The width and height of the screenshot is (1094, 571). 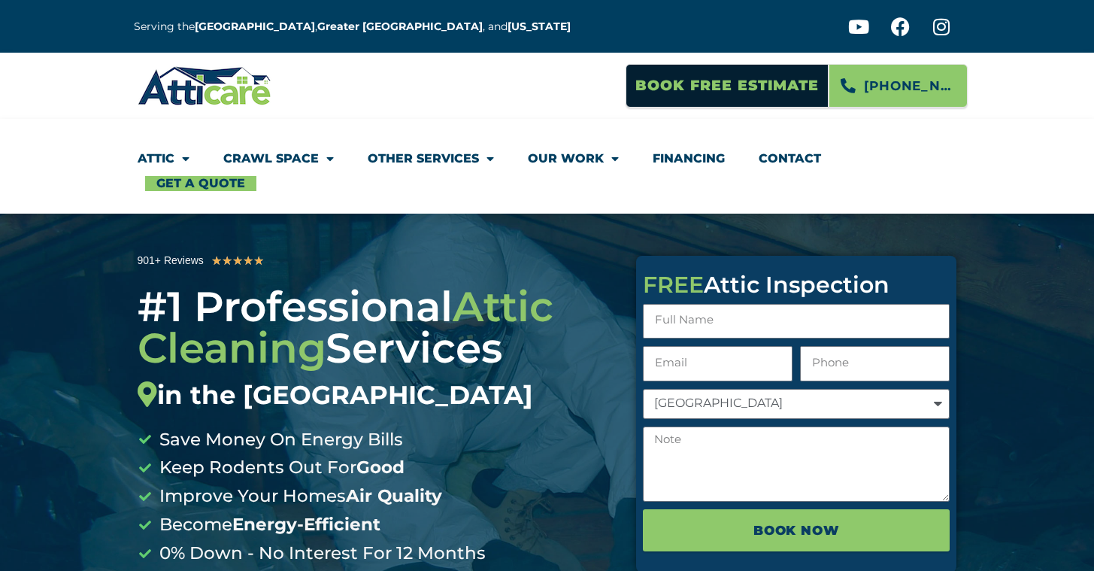 I want to click on a: Our Work, so click(x=573, y=159).